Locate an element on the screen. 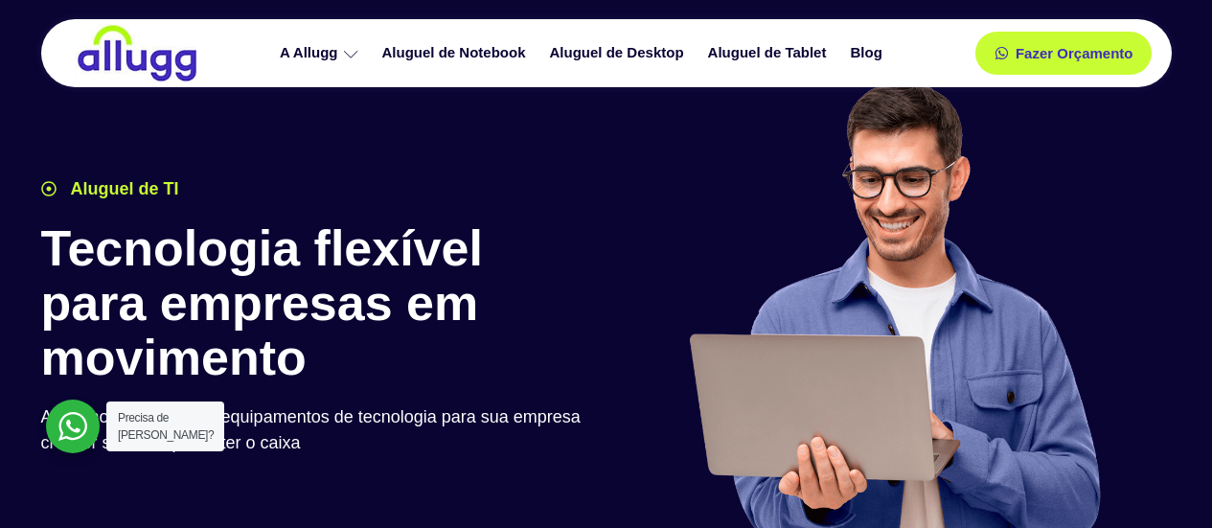  a: Aluguel de Notebook is located at coordinates (456, 53).